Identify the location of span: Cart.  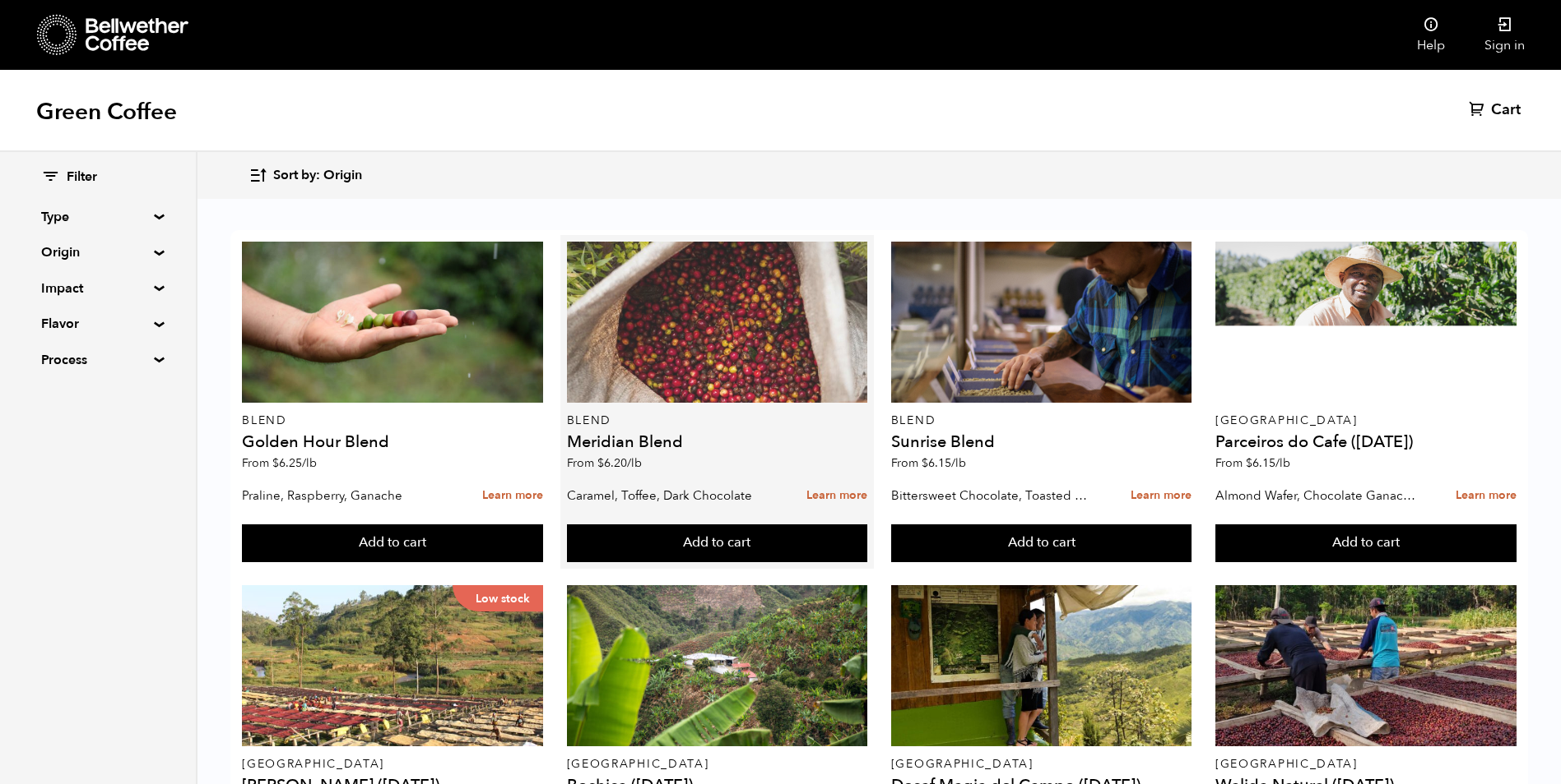
(1506, 111).